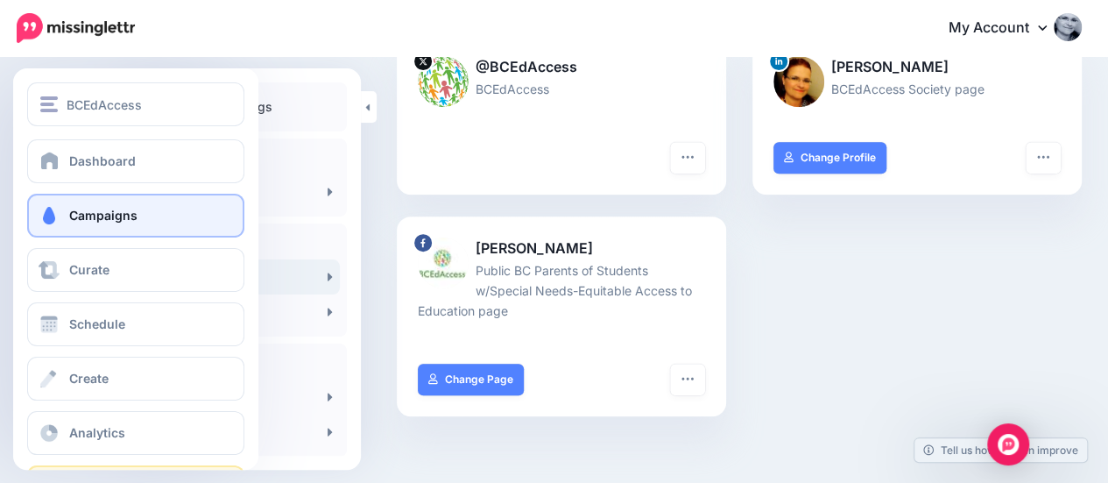 This screenshot has height=483, width=1108. Describe the element at coordinates (49, 104) in the screenshot. I see `img: menu.png` at that location.